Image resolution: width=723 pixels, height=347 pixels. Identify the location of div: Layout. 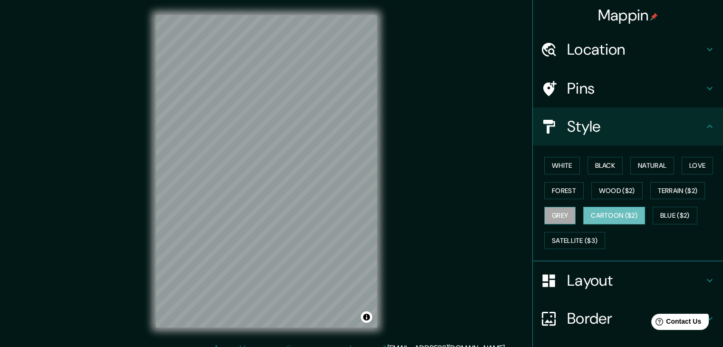
(628, 280).